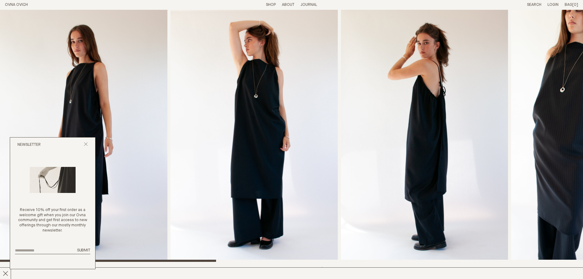 The image size is (583, 279). I want to click on h2: Apron Dress, so click(75, 271).